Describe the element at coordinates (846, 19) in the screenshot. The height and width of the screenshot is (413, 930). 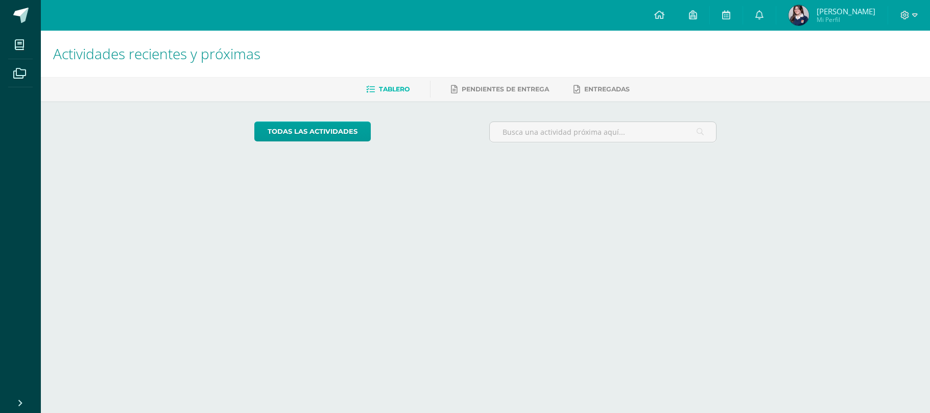
I see `span: Mi Perfil` at that location.